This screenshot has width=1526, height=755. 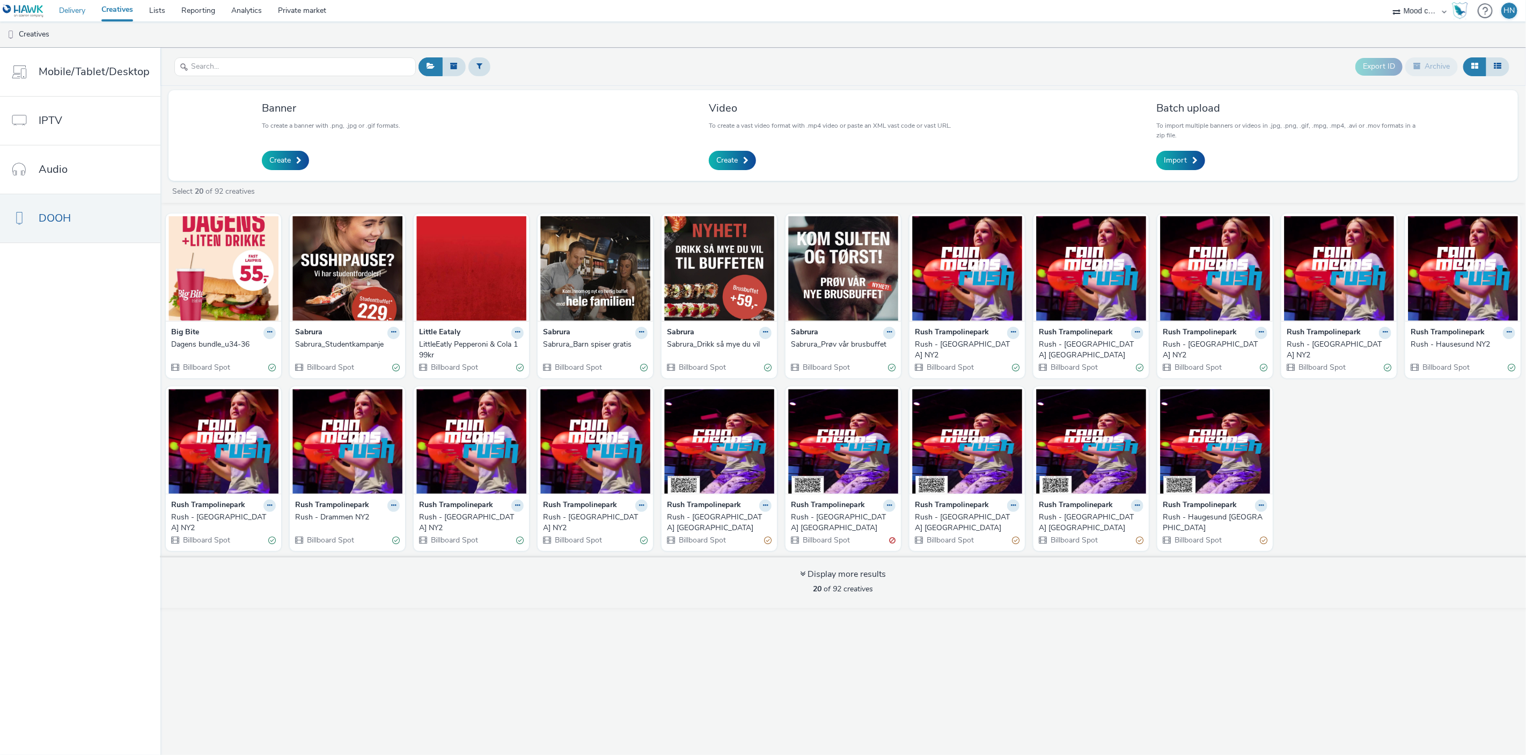 I want to click on p: To create a banner with .png, .jpg or .gif formats., so click(x=331, y=126).